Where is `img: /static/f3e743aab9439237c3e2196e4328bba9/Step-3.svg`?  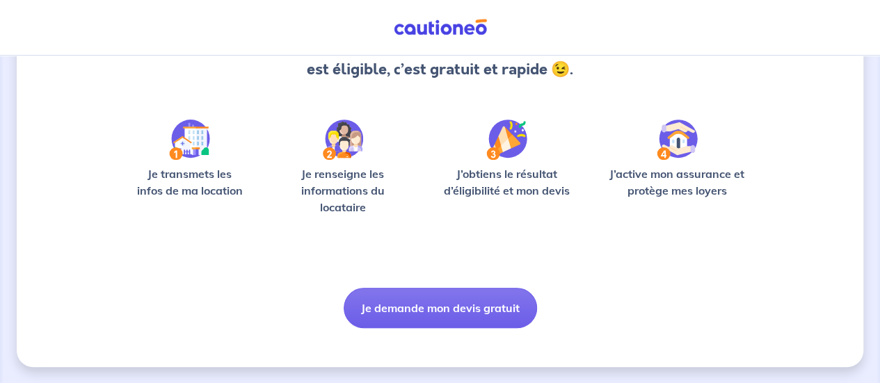
img: /static/f3e743aab9439237c3e2196e4328bba9/Step-3.svg is located at coordinates (506, 140).